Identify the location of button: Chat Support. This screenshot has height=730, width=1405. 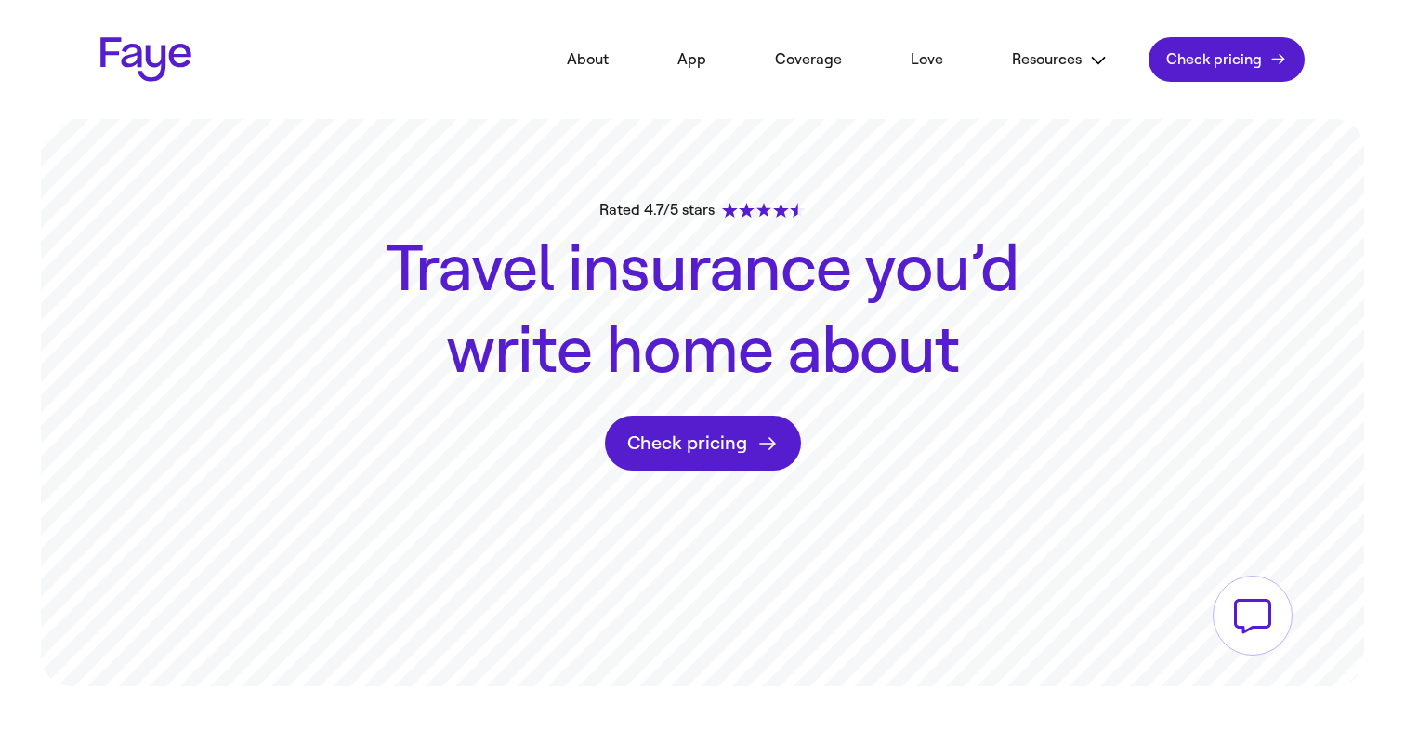
(1390, 714).